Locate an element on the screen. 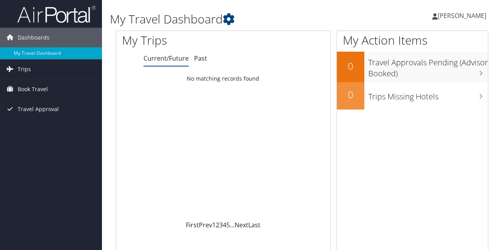 The image size is (502, 250). a: Last is located at coordinates (254, 225).